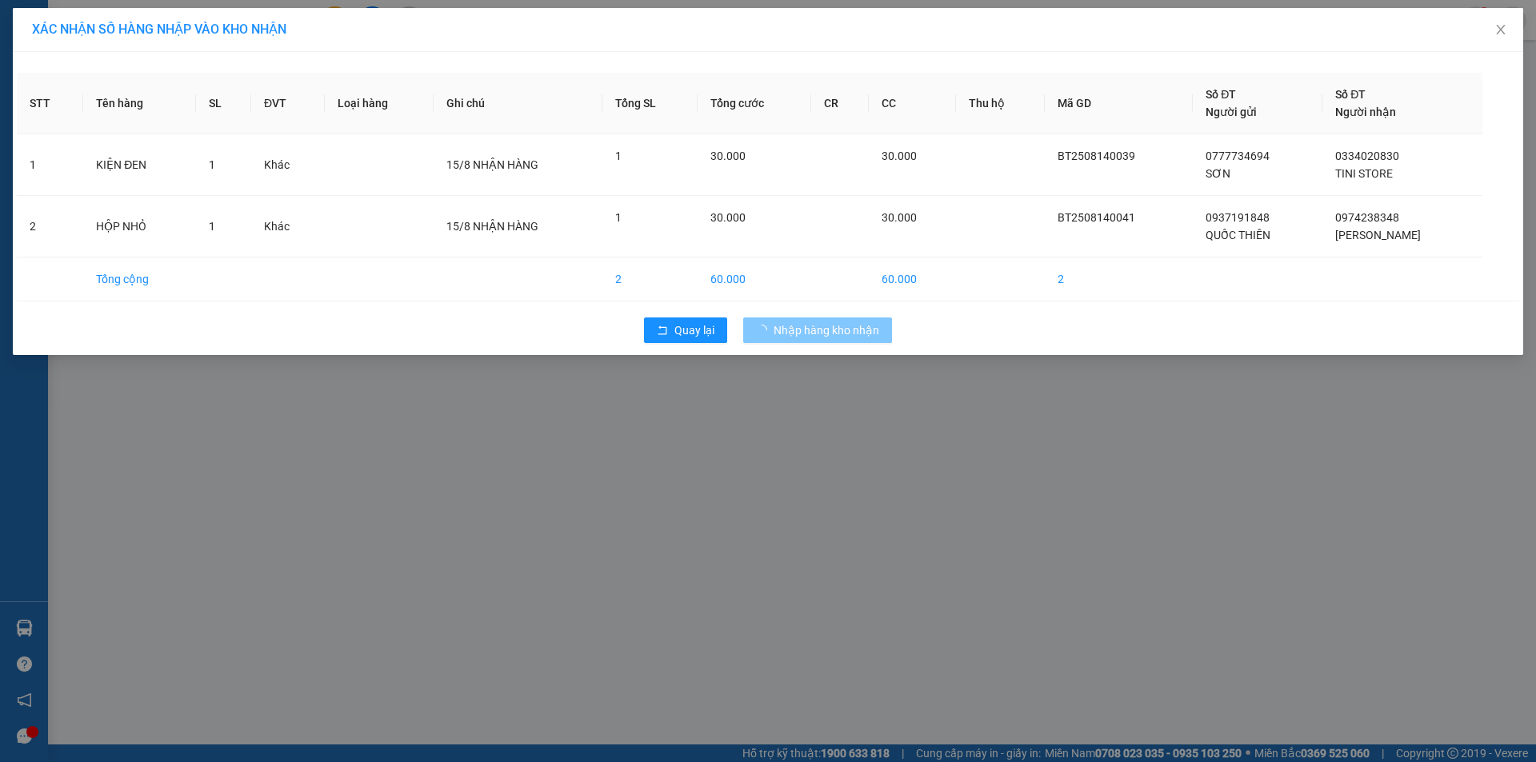  Describe the element at coordinates (1367, 156) in the screenshot. I see `span: 0334020830` at that location.